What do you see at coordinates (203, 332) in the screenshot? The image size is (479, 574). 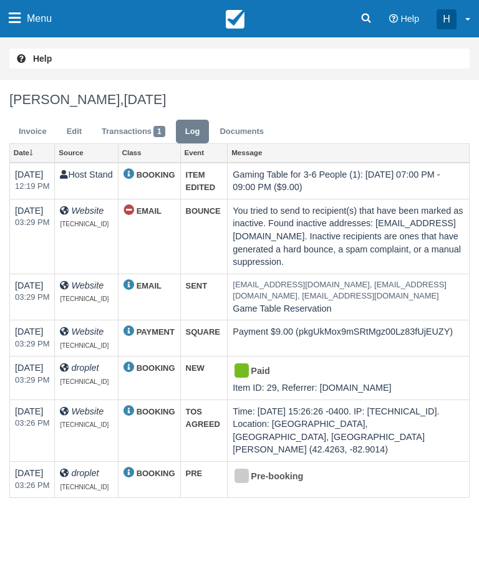 I see `strong: SQUARE` at bounding box center [203, 332].